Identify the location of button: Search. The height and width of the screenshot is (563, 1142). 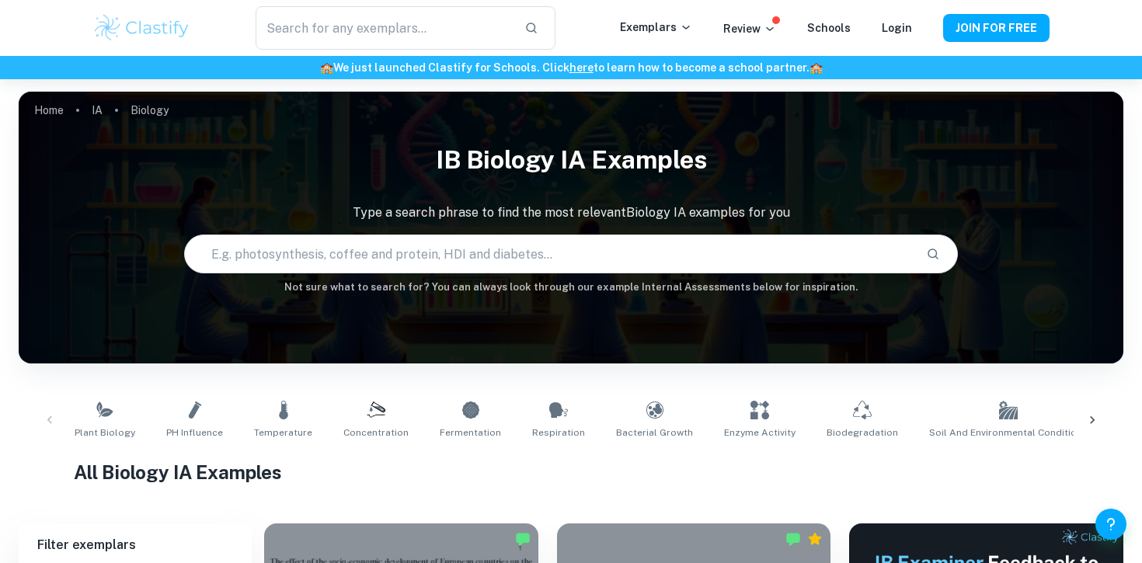
(933, 254).